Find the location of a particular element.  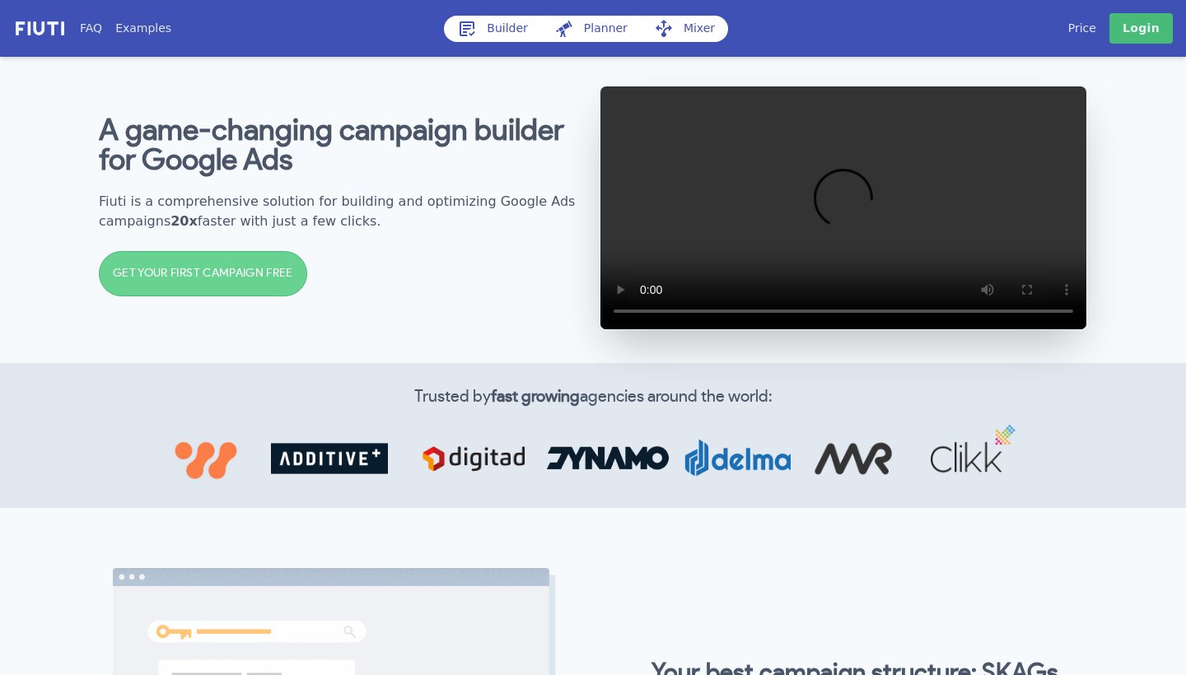

video: Google Ads SKAG tool video is located at coordinates (843, 208).